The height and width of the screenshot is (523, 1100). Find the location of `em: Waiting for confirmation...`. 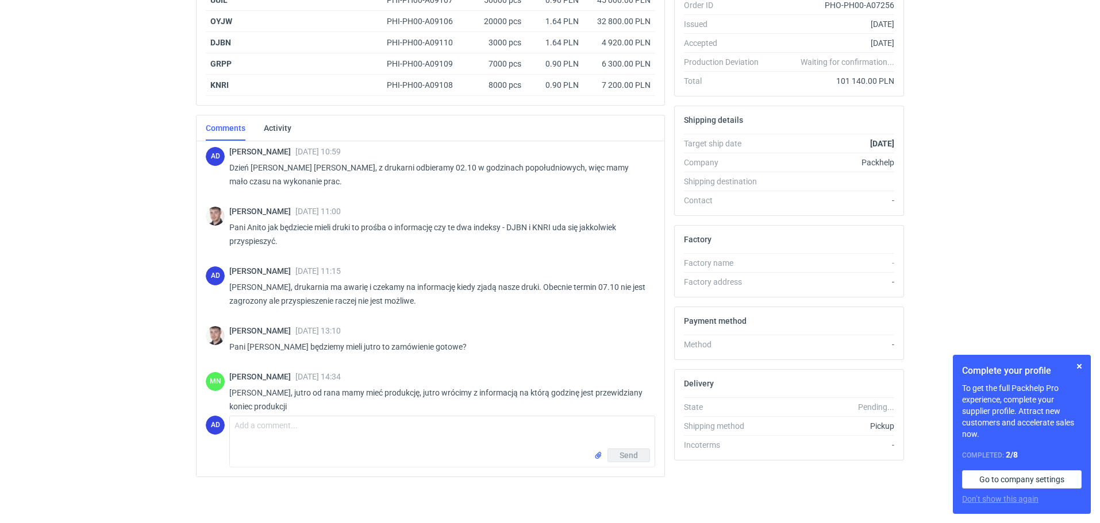

em: Waiting for confirmation... is located at coordinates (847, 62).